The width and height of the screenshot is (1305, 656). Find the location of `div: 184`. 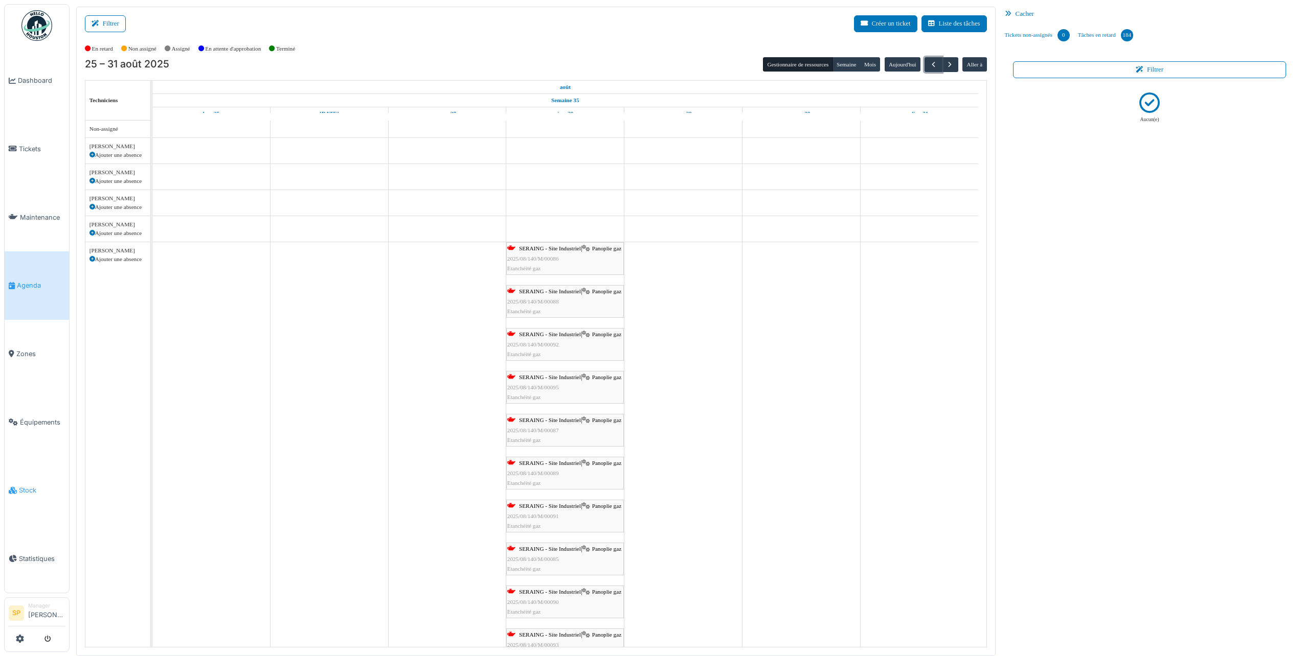

div: 184 is located at coordinates (1127, 35).